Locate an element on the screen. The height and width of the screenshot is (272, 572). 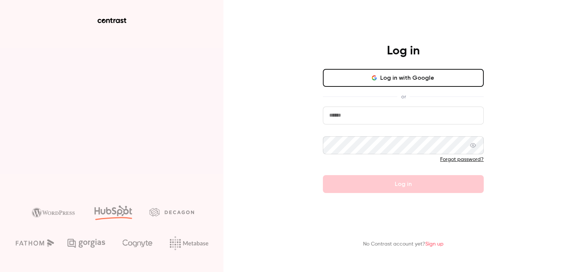
h4: Log in is located at coordinates (404, 51).